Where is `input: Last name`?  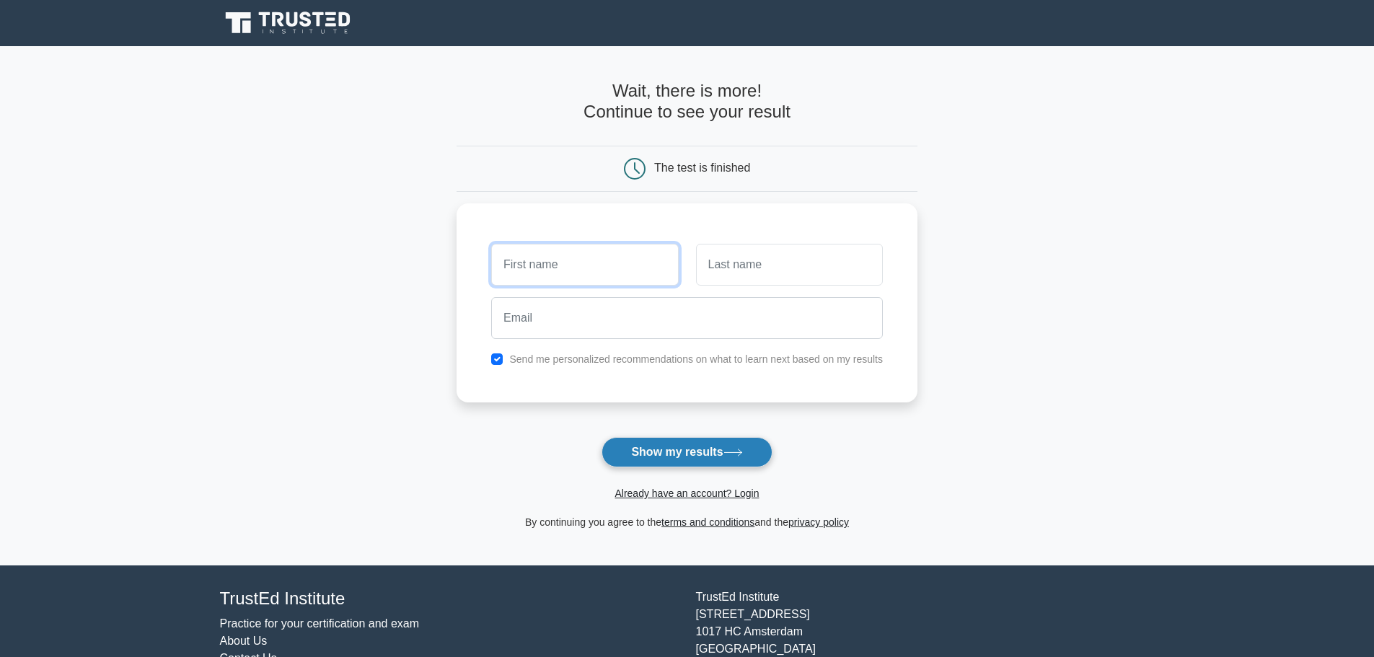 input: Last name is located at coordinates (789, 265).